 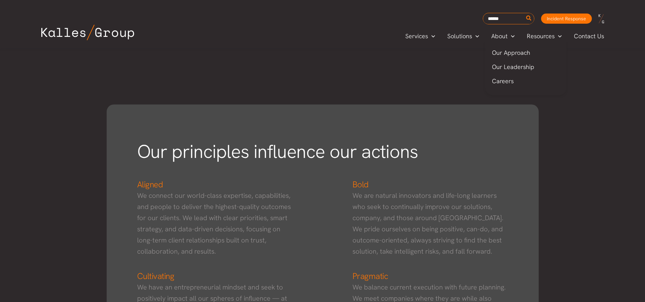 What do you see at coordinates (463, 36) in the screenshot?
I see `a: SolutionsMenu Toggle` at bounding box center [463, 36].